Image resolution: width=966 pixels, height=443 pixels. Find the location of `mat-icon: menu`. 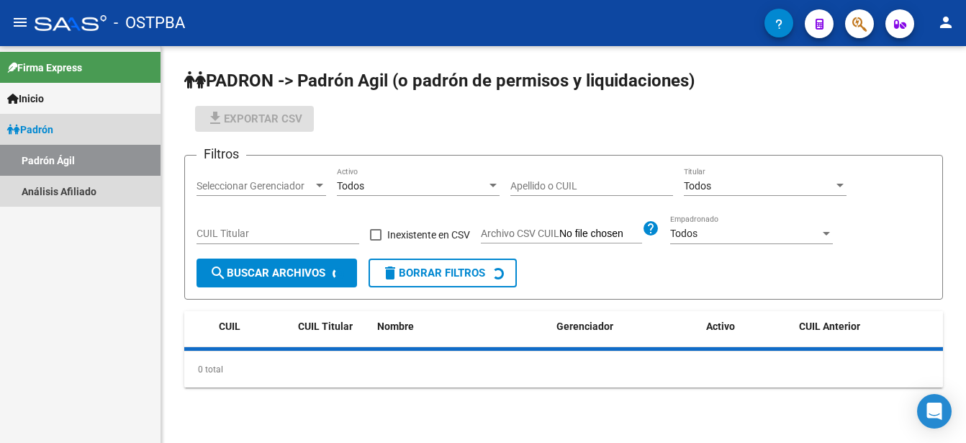

mat-icon: menu is located at coordinates (20, 22).